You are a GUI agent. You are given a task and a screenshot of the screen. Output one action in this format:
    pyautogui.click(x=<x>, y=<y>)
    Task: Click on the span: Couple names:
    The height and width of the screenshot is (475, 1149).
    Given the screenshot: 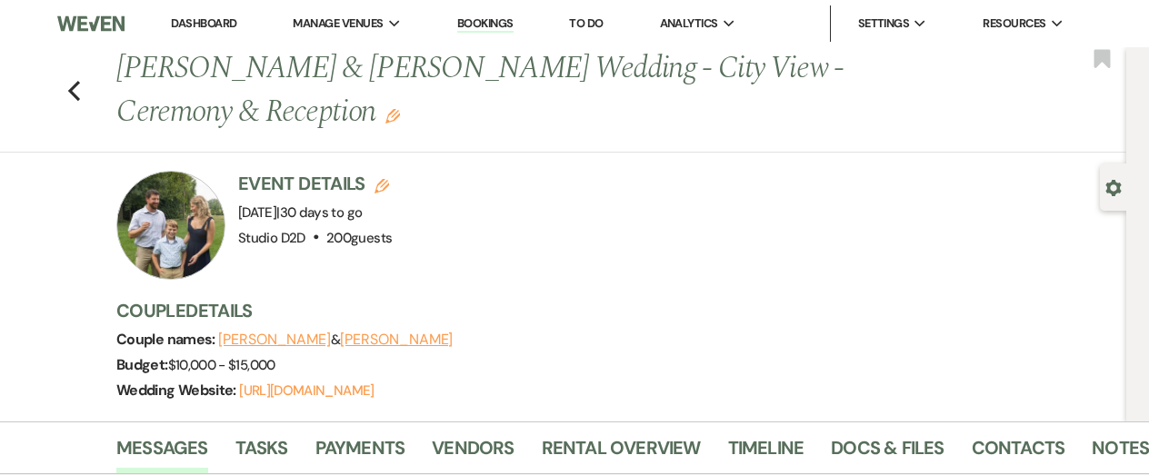 What is the action you would take?
    pyautogui.click(x=167, y=339)
    